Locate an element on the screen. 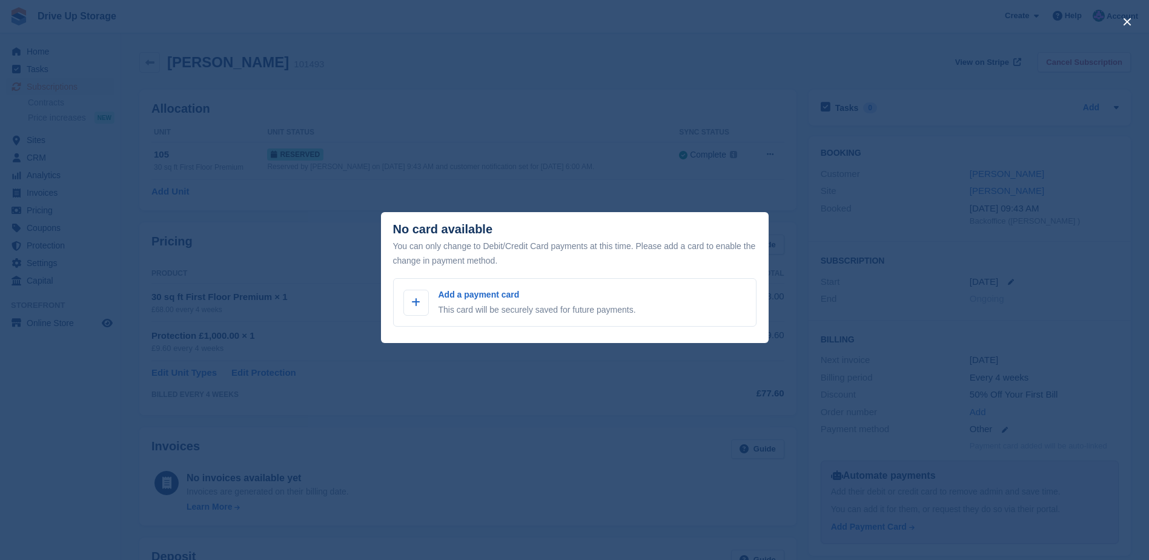 This screenshot has width=1149, height=560. p: Add a payment card is located at coordinates (537, 294).